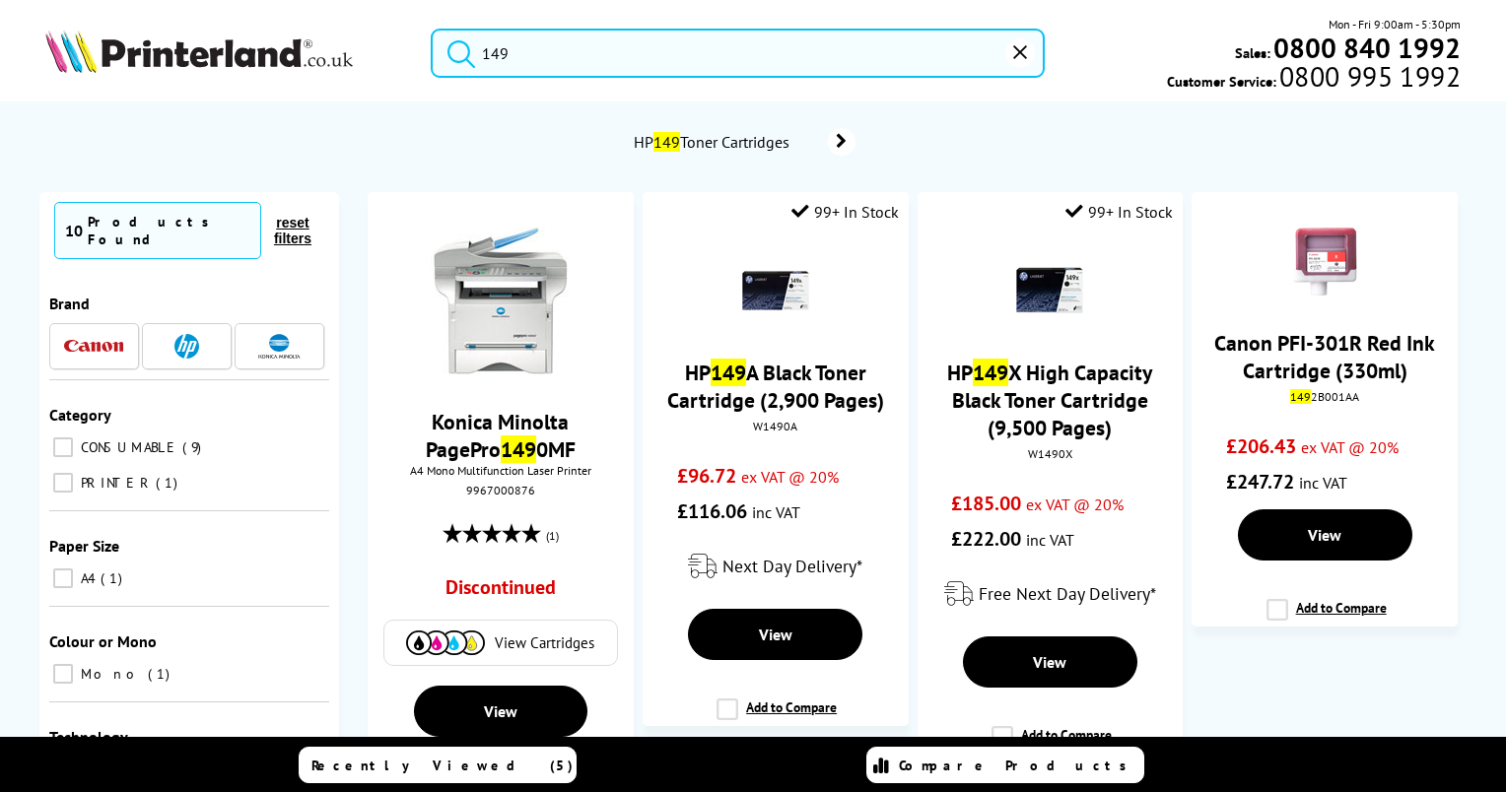  I want to click on span: PRINTER, so click(114, 483).